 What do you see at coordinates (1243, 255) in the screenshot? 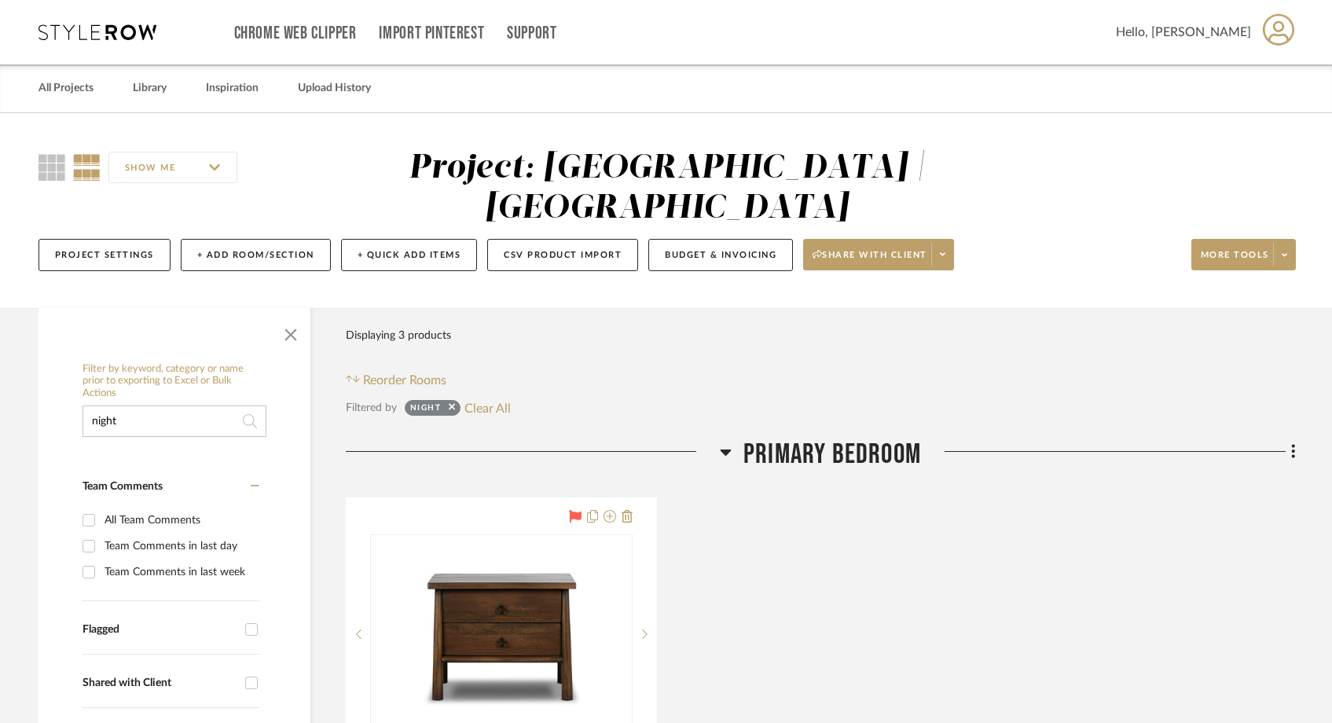
I see `button: More tools` at bounding box center [1243, 255].